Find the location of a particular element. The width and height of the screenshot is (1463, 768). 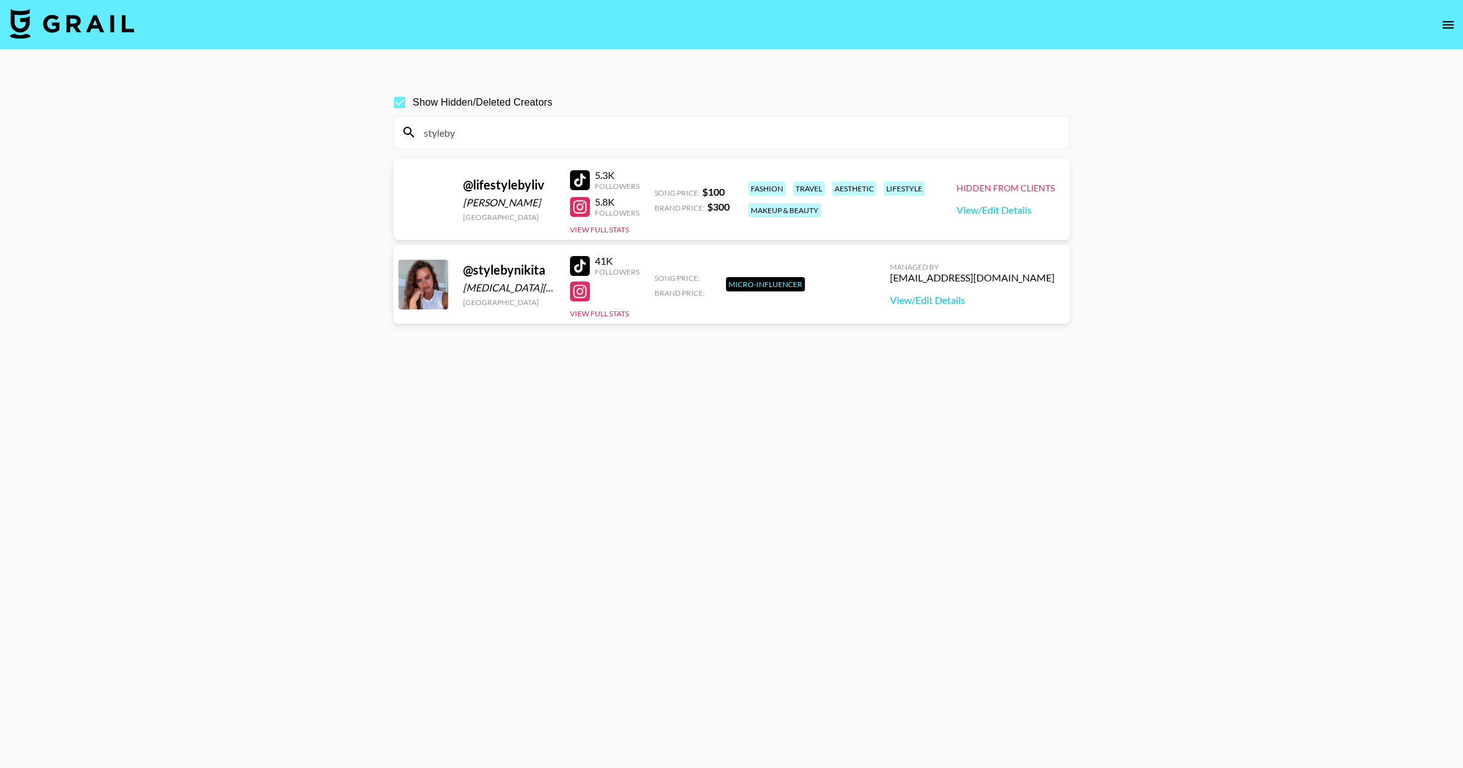

button: open drawer is located at coordinates (1448, 25).